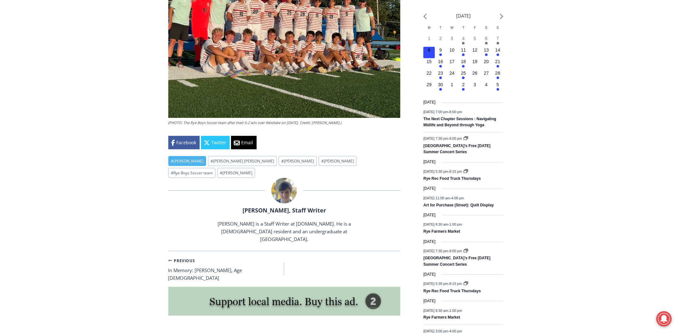 The image size is (678, 333). Describe the element at coordinates (498, 28) in the screenshot. I see `span: S` at that location.